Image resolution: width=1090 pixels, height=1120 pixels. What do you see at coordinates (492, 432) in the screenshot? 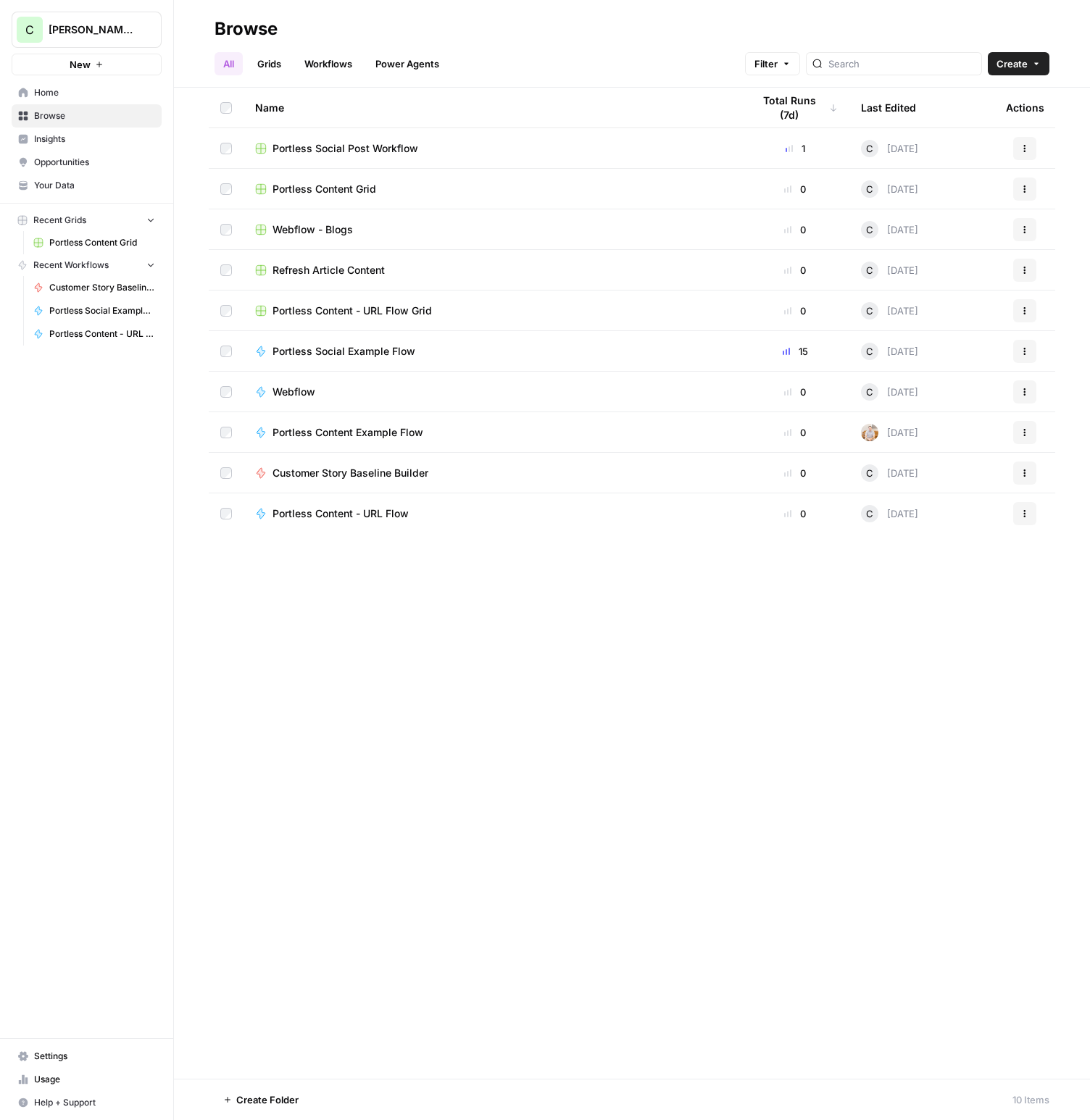
I see `a: Portless Content Example Flow` at bounding box center [492, 432].